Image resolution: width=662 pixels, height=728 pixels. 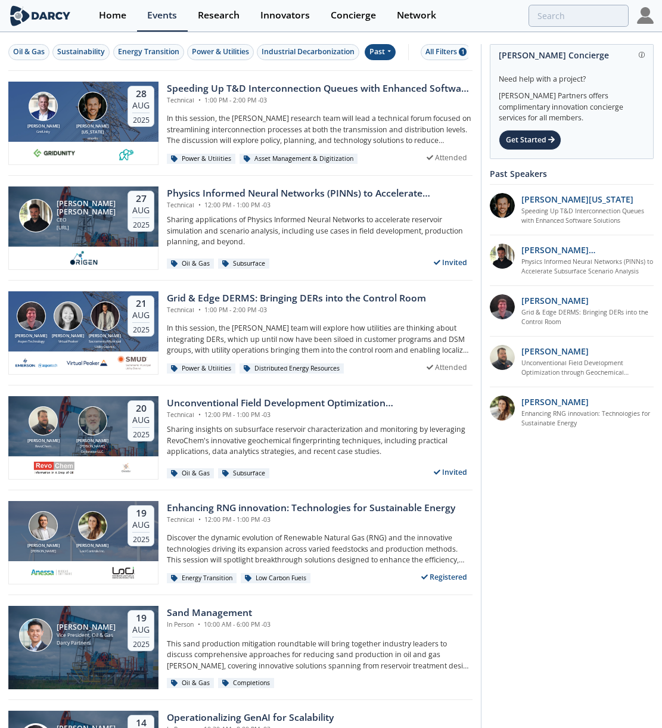 I want to click on img: 20112e9a-1f67-404a-878c-a26f1c79f5da, so click(x=502, y=256).